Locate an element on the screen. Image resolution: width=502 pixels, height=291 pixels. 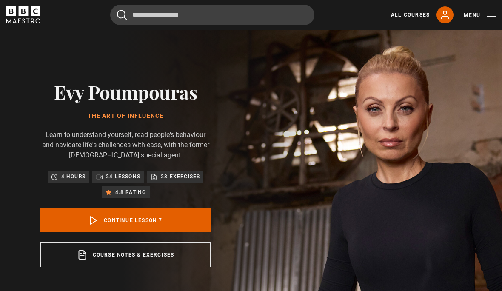
svg: BBC Maestro is located at coordinates (23, 15).